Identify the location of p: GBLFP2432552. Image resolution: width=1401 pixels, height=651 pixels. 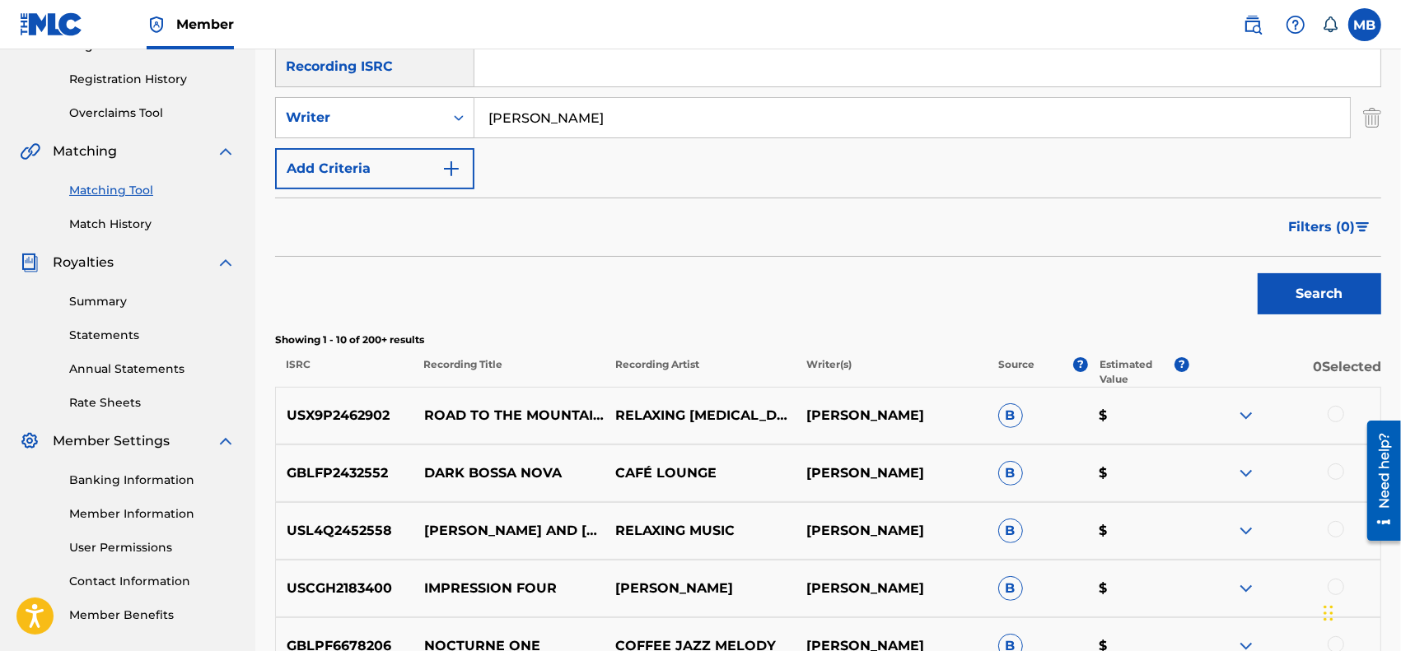
(344, 474).